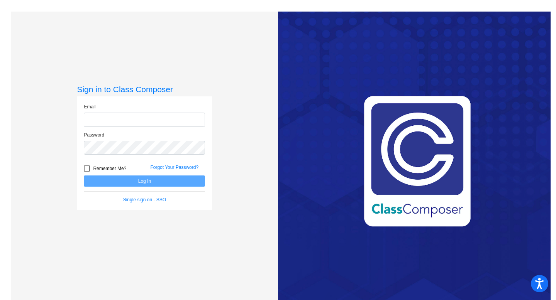  What do you see at coordinates (144, 200) in the screenshot?
I see `a: Single sign on - SSO` at bounding box center [144, 200].